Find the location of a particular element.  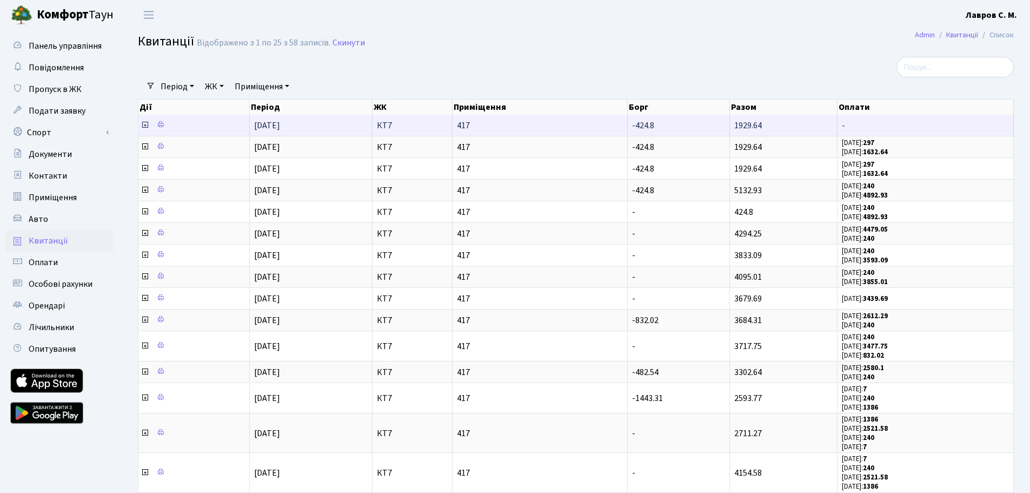

th: Борг is located at coordinates (679, 107).